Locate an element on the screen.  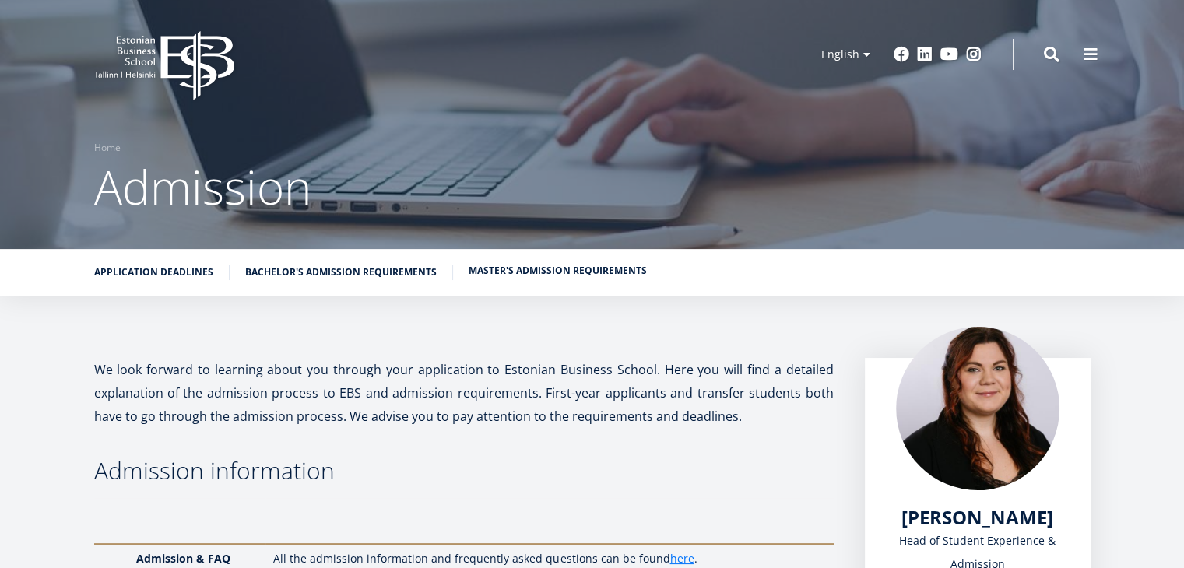
a: Bachelor's admission requirements is located at coordinates (341, 272).